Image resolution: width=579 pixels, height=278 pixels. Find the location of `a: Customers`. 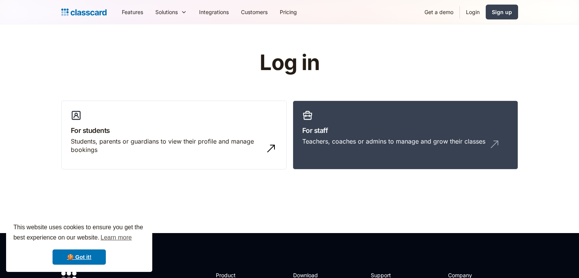

a: Customers is located at coordinates (254, 12).